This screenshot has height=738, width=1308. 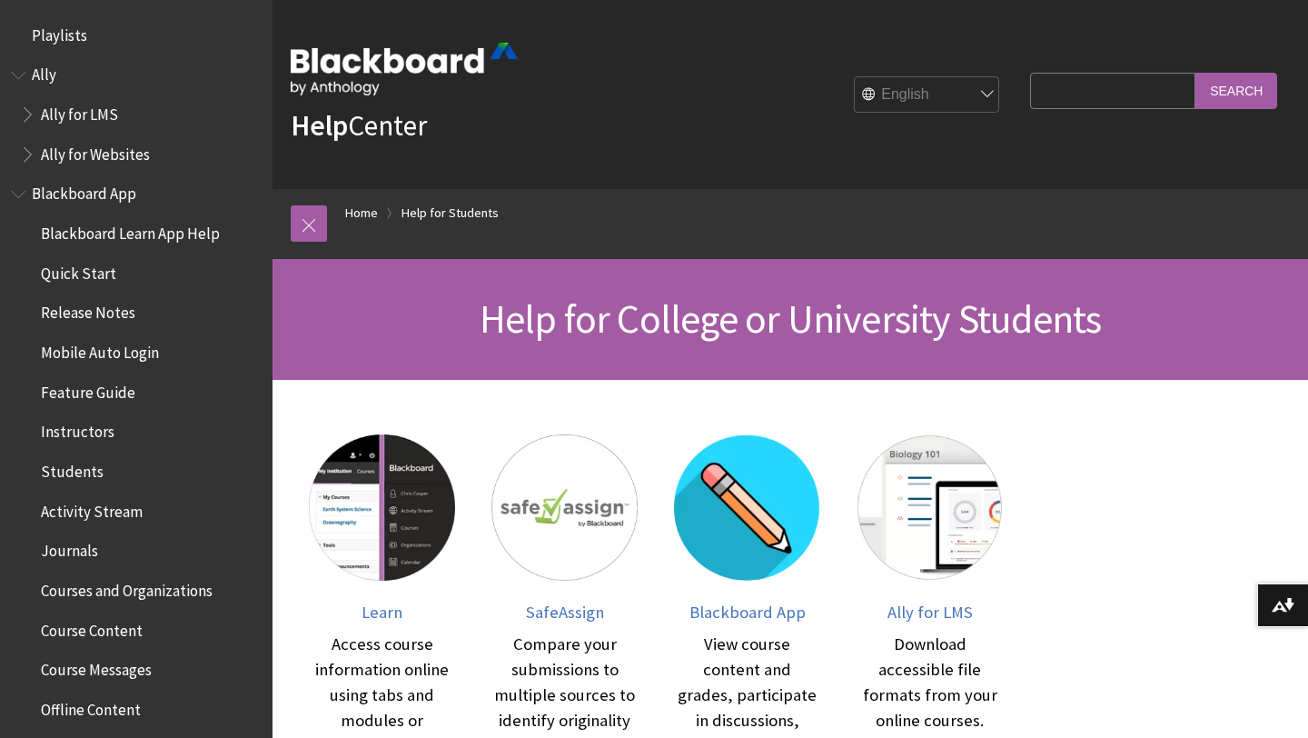 I want to click on img: Blackboard App, so click(x=747, y=507).